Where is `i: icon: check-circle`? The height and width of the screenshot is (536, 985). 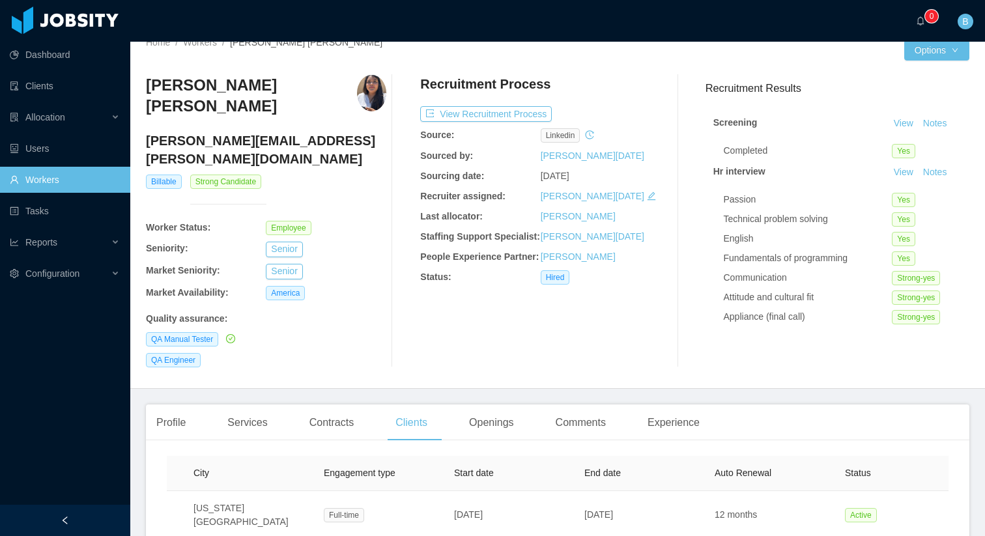
i: icon: check-circle is located at coordinates (231, 339).